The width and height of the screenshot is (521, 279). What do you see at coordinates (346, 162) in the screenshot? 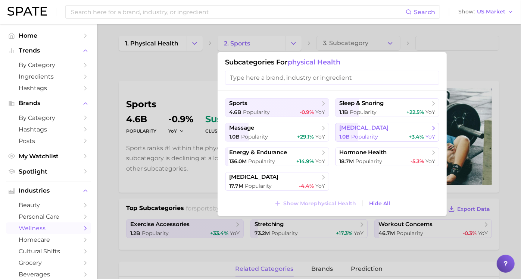
I see `span: 18.7m` at bounding box center [346, 162].